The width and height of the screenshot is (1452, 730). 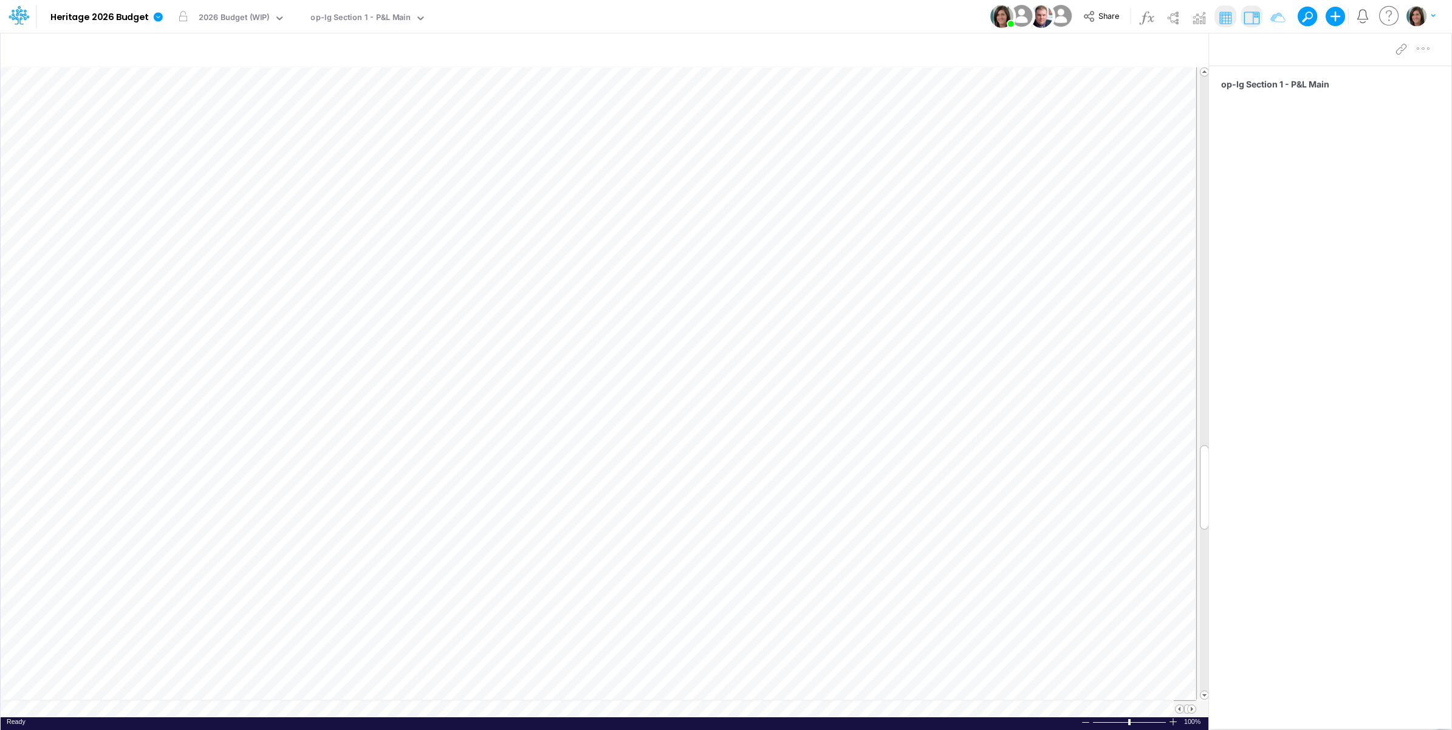 What do you see at coordinates (16, 722) in the screenshot?
I see `span: Ready` at bounding box center [16, 722].